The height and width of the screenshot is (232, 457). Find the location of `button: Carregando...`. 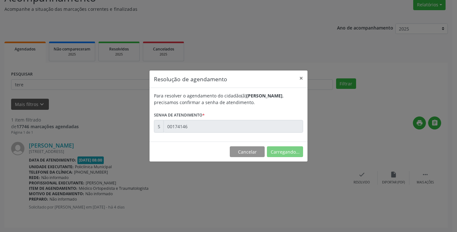

button: Carregando... is located at coordinates (285, 152).